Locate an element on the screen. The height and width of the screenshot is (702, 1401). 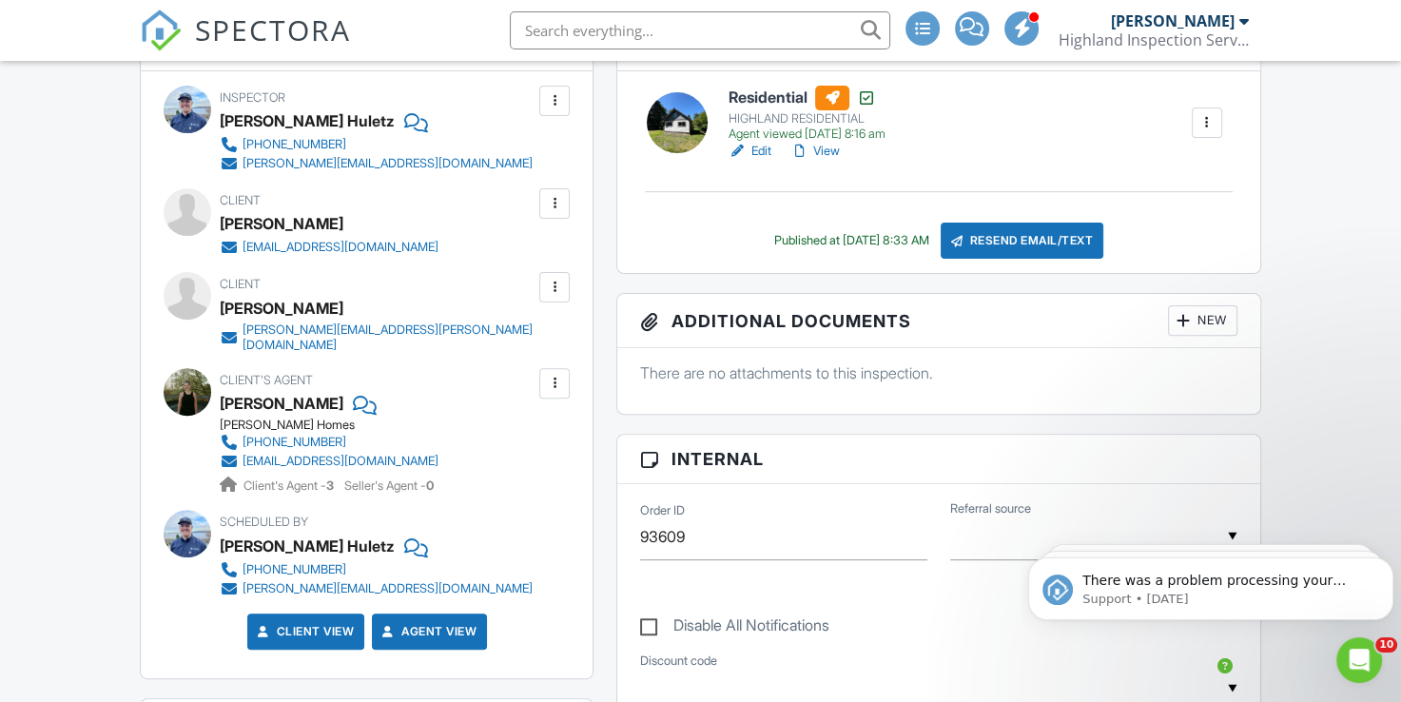
h3: Additional Documents is located at coordinates (938, 321).